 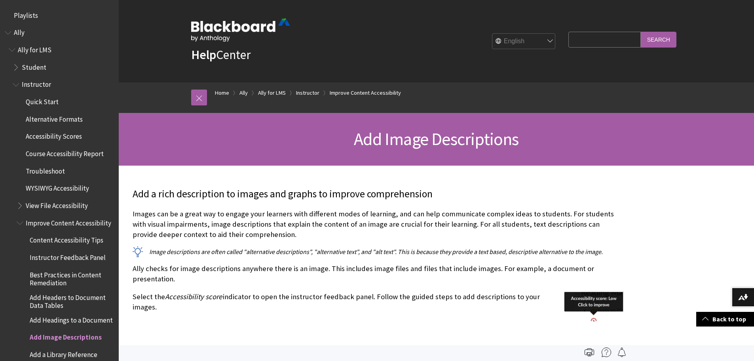 I want to click on img: Follow this page, so click(x=622, y=352).